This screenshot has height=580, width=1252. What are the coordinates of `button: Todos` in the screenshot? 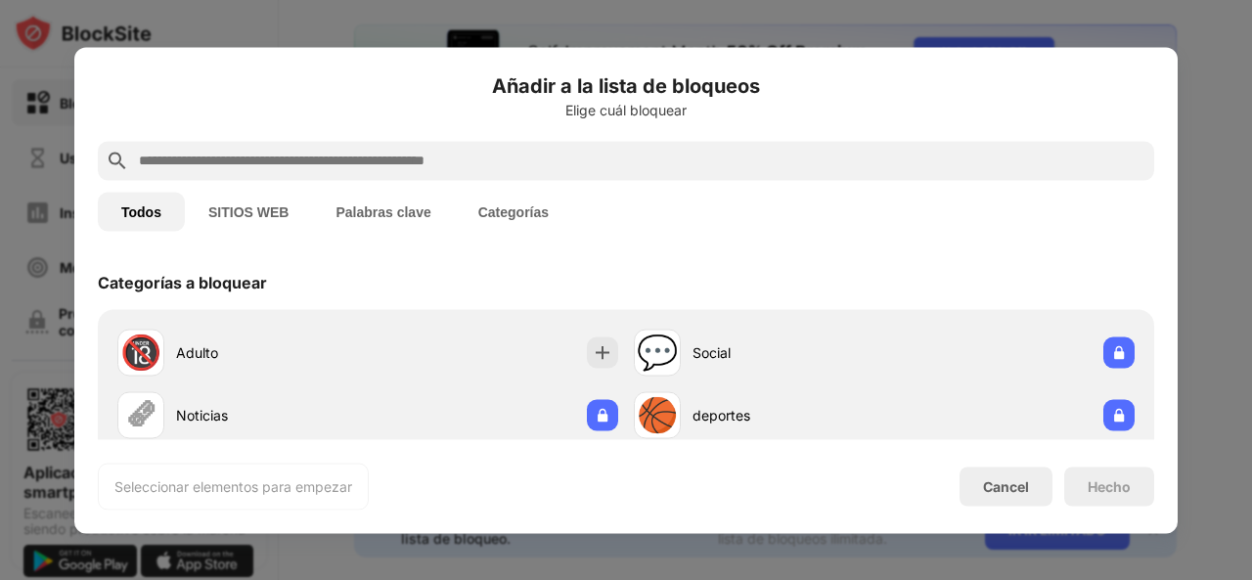 It's located at (141, 211).